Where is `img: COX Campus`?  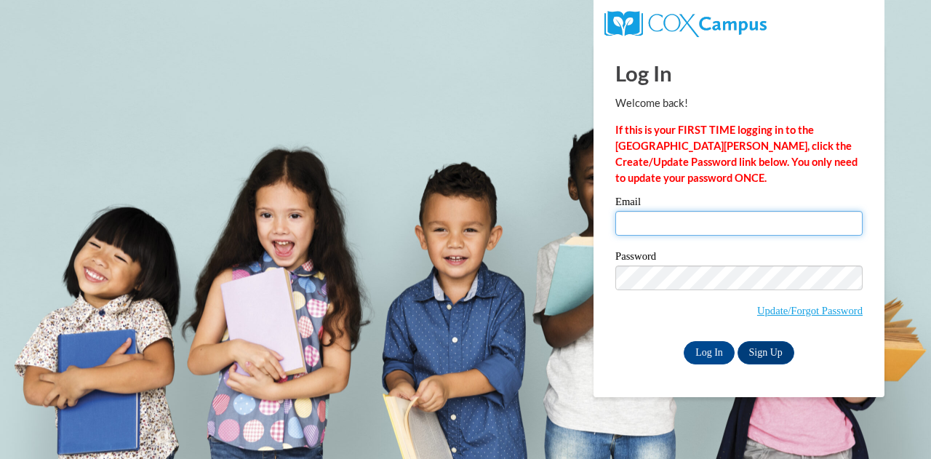 img: COX Campus is located at coordinates (685, 24).